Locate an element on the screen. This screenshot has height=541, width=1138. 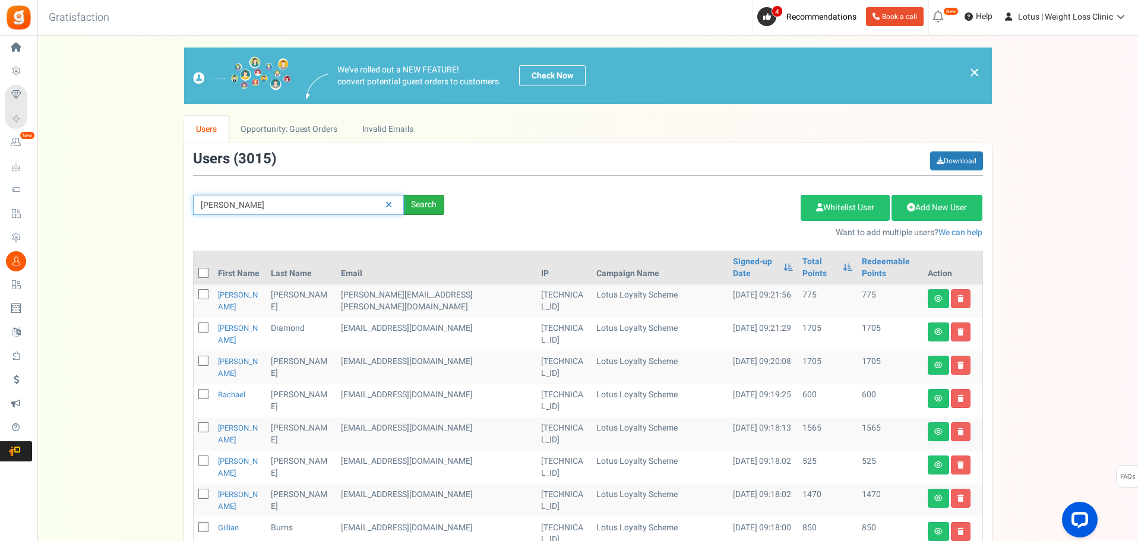
a: Rachael is located at coordinates (232, 394).